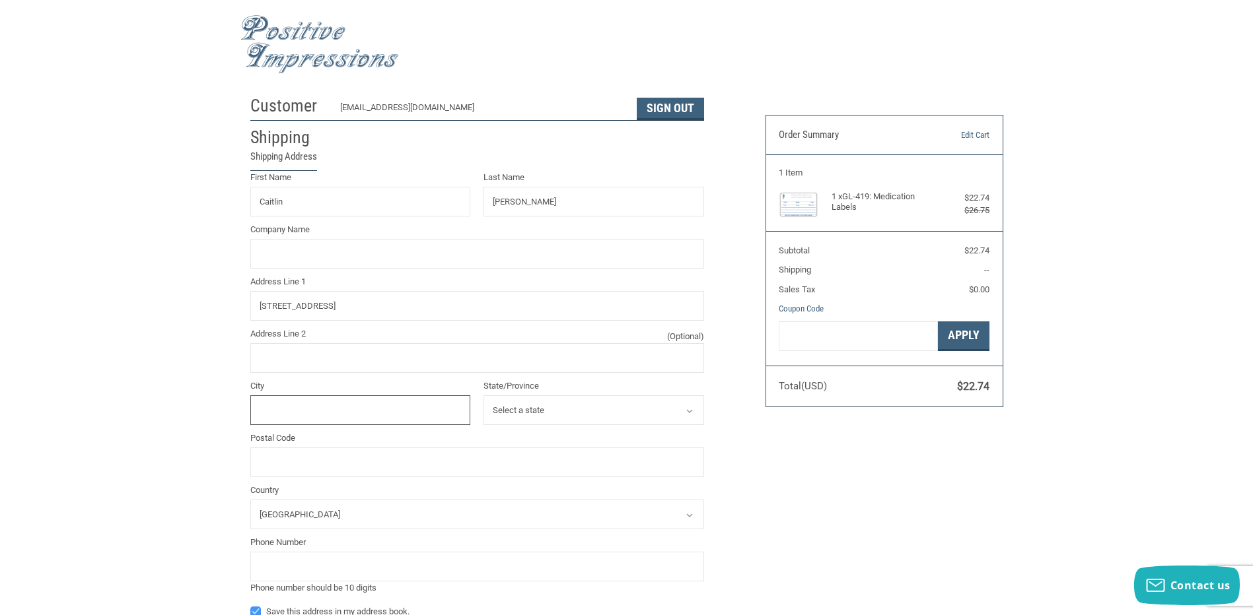 This screenshot has width=1253, height=615. What do you see at coordinates (477, 588) in the screenshot?
I see `div: Phone number should be 10 digits` at bounding box center [477, 588].